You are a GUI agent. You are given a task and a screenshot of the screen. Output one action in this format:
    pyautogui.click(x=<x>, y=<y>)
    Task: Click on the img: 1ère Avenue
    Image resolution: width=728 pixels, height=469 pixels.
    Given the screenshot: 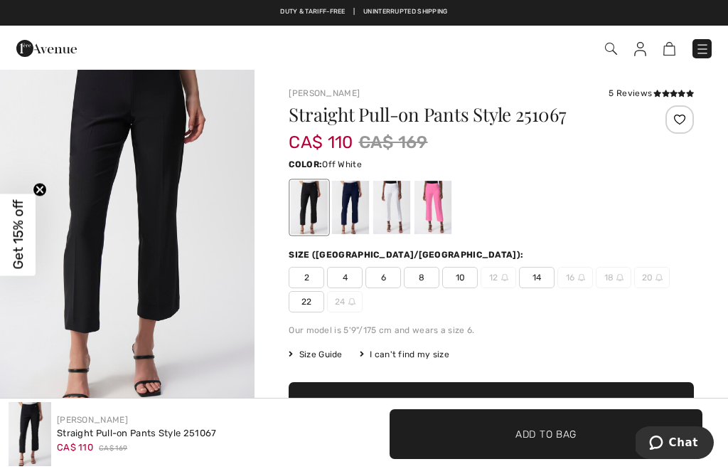 What is the action you would take?
    pyautogui.click(x=46, y=48)
    